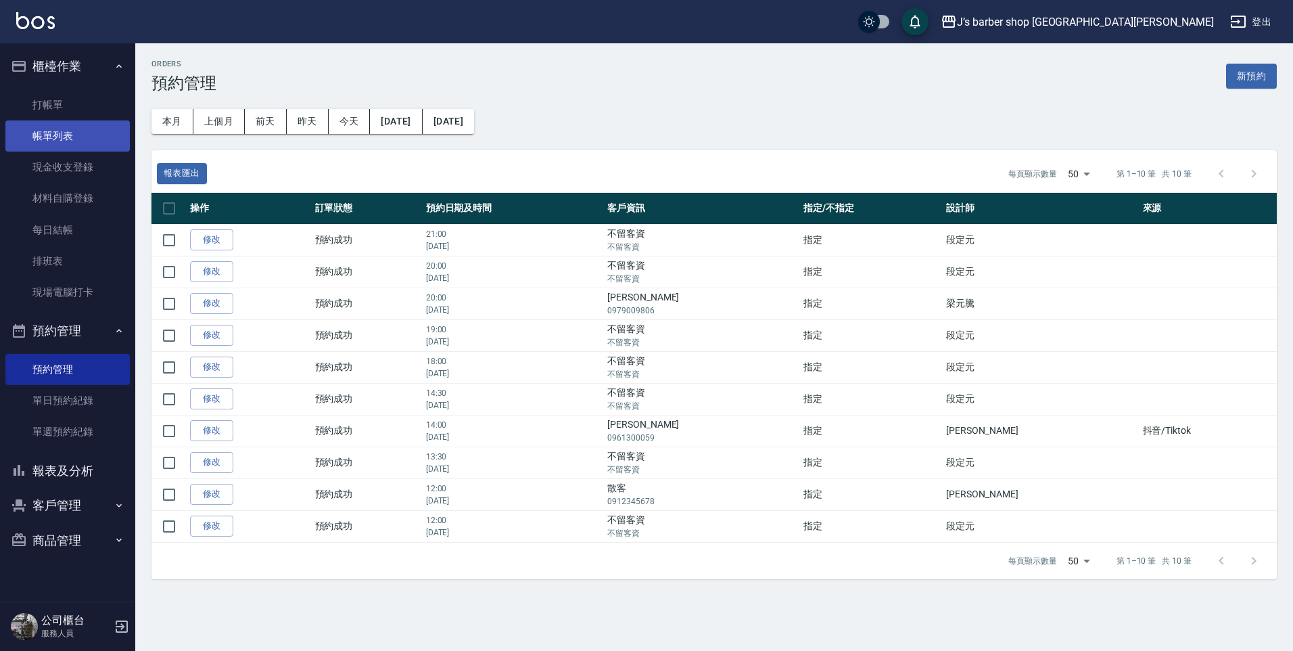 Image resolution: width=1293 pixels, height=651 pixels. What do you see at coordinates (350, 121) in the screenshot?
I see `button: 今天` at bounding box center [350, 121].